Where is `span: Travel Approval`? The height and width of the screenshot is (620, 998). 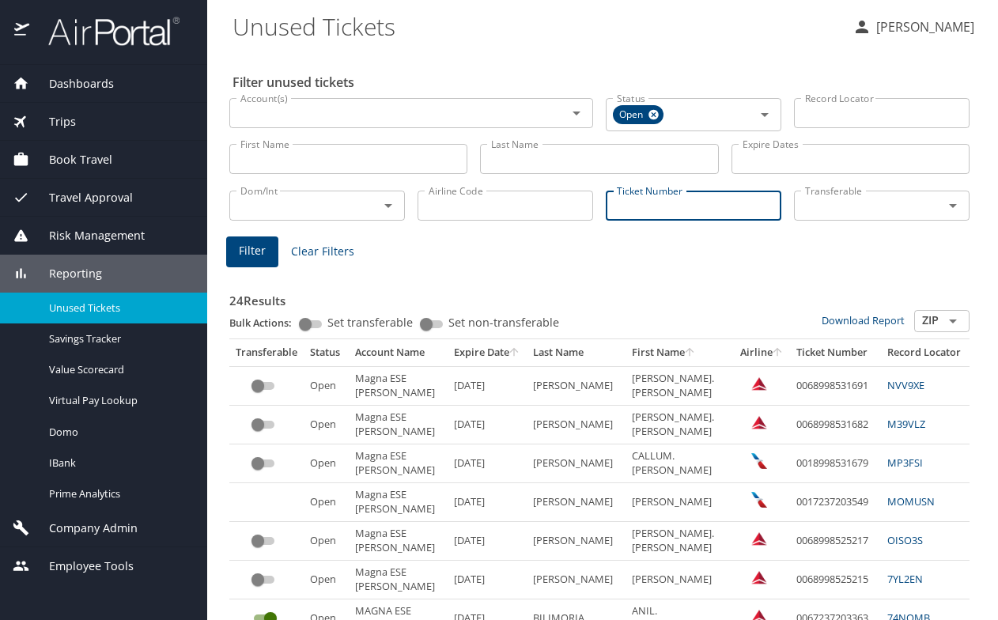
span: Travel Approval is located at coordinates (81, 198).